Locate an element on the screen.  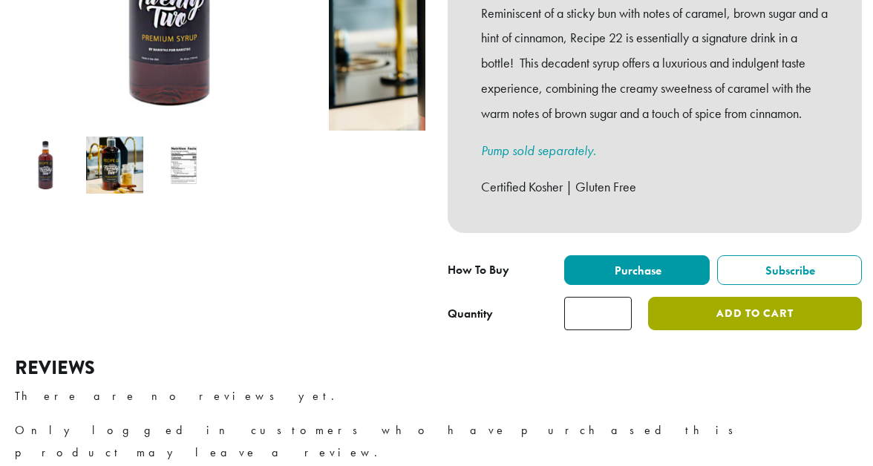
span: Purchase is located at coordinates (637, 270).